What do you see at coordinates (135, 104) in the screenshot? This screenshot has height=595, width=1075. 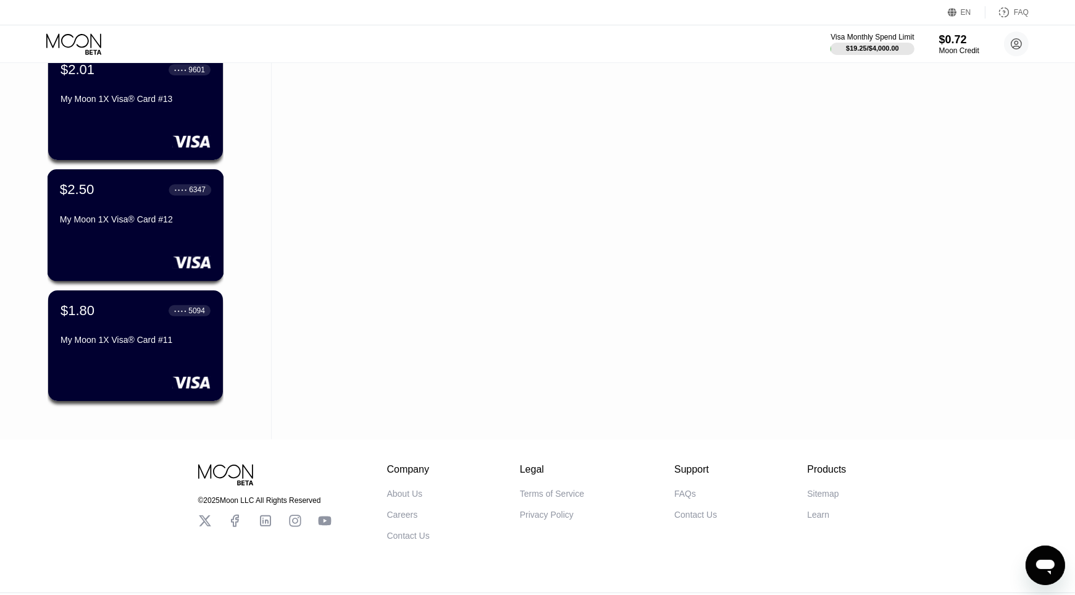 I see `div: $2.01● ● ● ●9601My Moon 1X Visa® Card #13` at bounding box center [135, 104].